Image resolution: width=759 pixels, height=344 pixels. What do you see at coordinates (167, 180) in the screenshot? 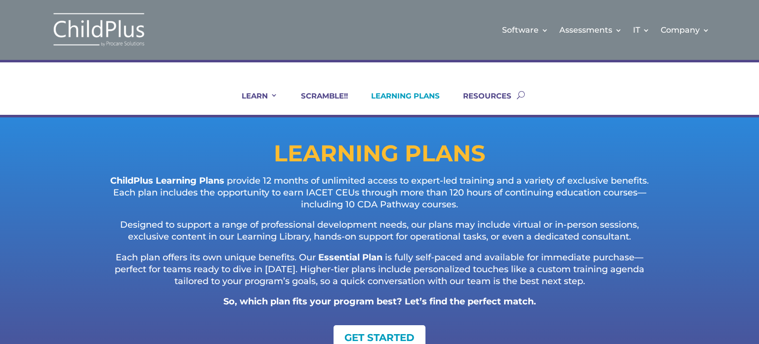
I see `strong: ChildPlus Learning Plans` at bounding box center [167, 180].